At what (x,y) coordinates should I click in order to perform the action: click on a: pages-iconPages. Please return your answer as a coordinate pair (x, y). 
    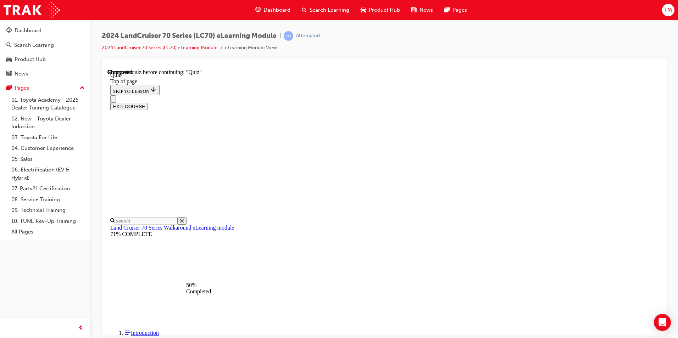
    Looking at the image, I should click on (455, 10).